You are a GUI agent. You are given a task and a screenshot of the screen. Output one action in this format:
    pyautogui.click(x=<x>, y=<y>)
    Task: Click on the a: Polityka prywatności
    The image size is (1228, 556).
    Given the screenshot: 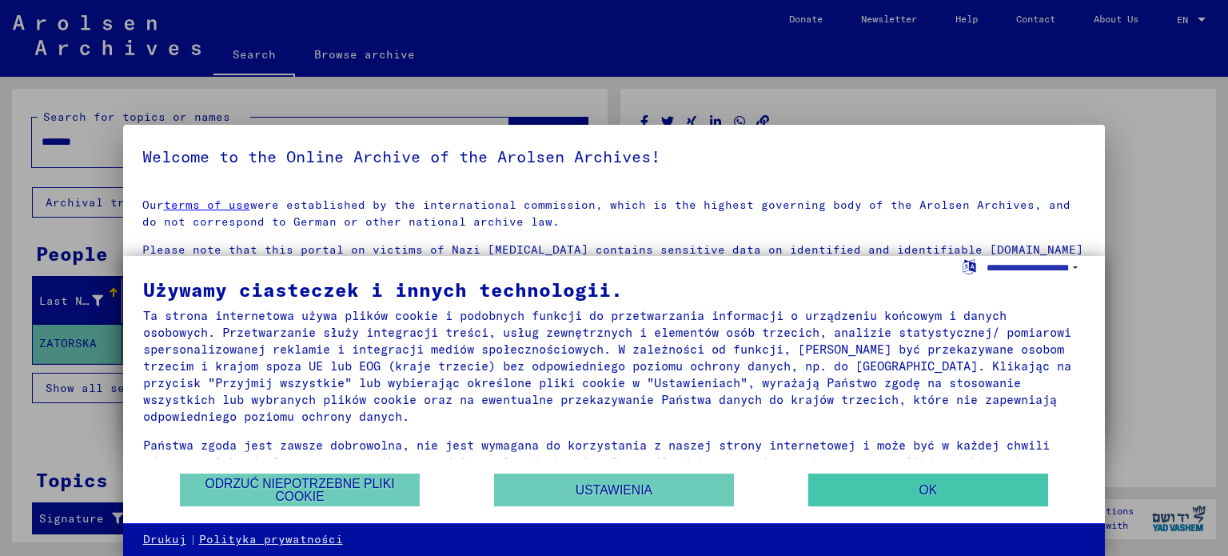 What is the action you would take?
    pyautogui.click(x=271, y=540)
    